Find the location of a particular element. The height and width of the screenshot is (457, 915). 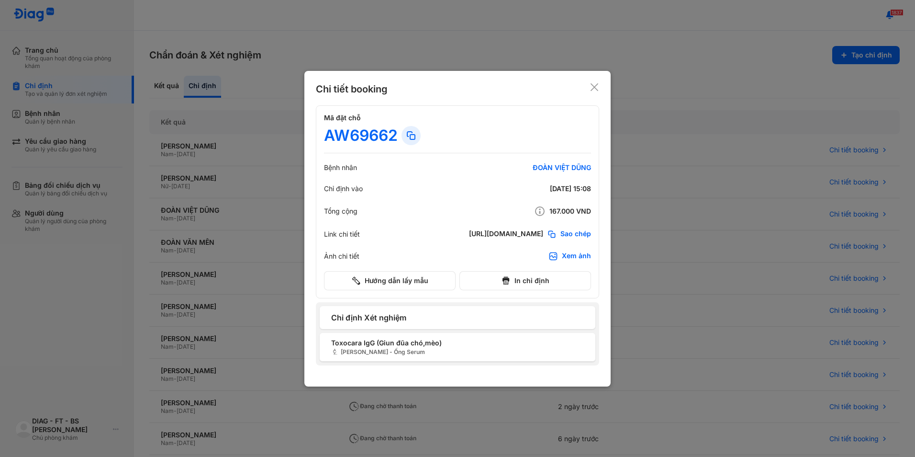

div: AW69662 is located at coordinates (361, 135).